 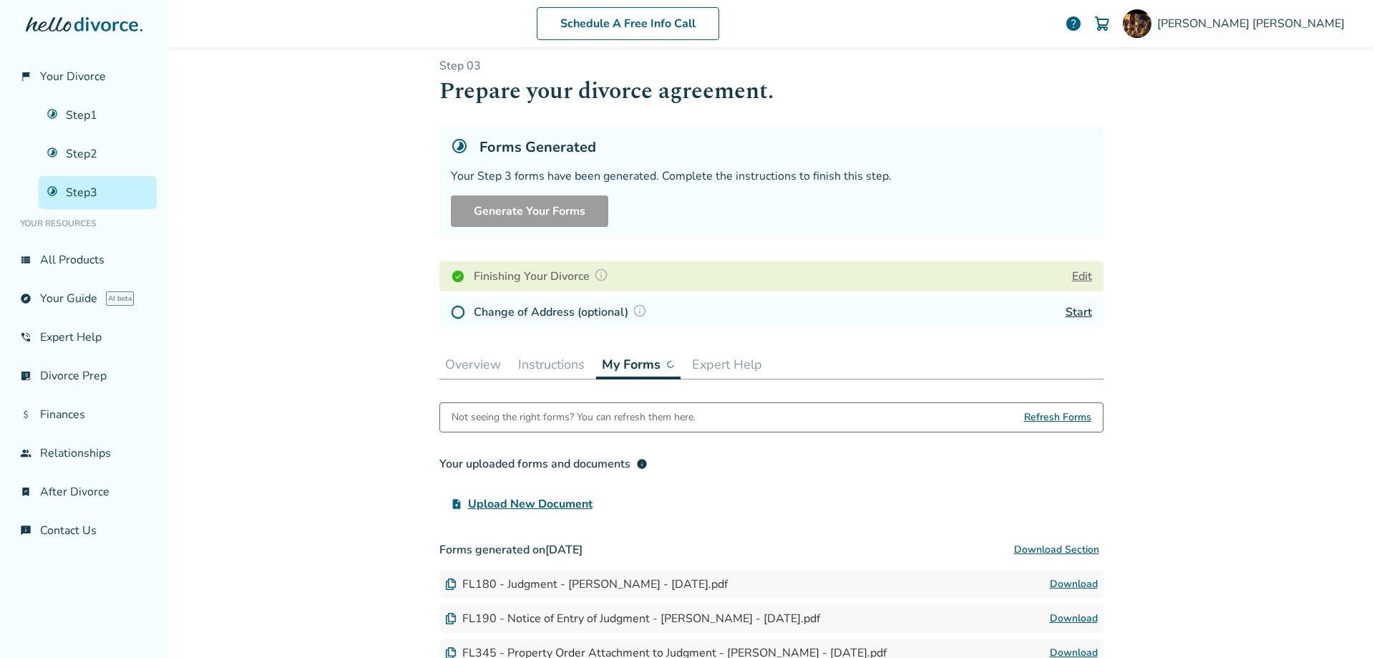 What do you see at coordinates (97, 193) in the screenshot?
I see `a: Step3` at bounding box center [97, 193].